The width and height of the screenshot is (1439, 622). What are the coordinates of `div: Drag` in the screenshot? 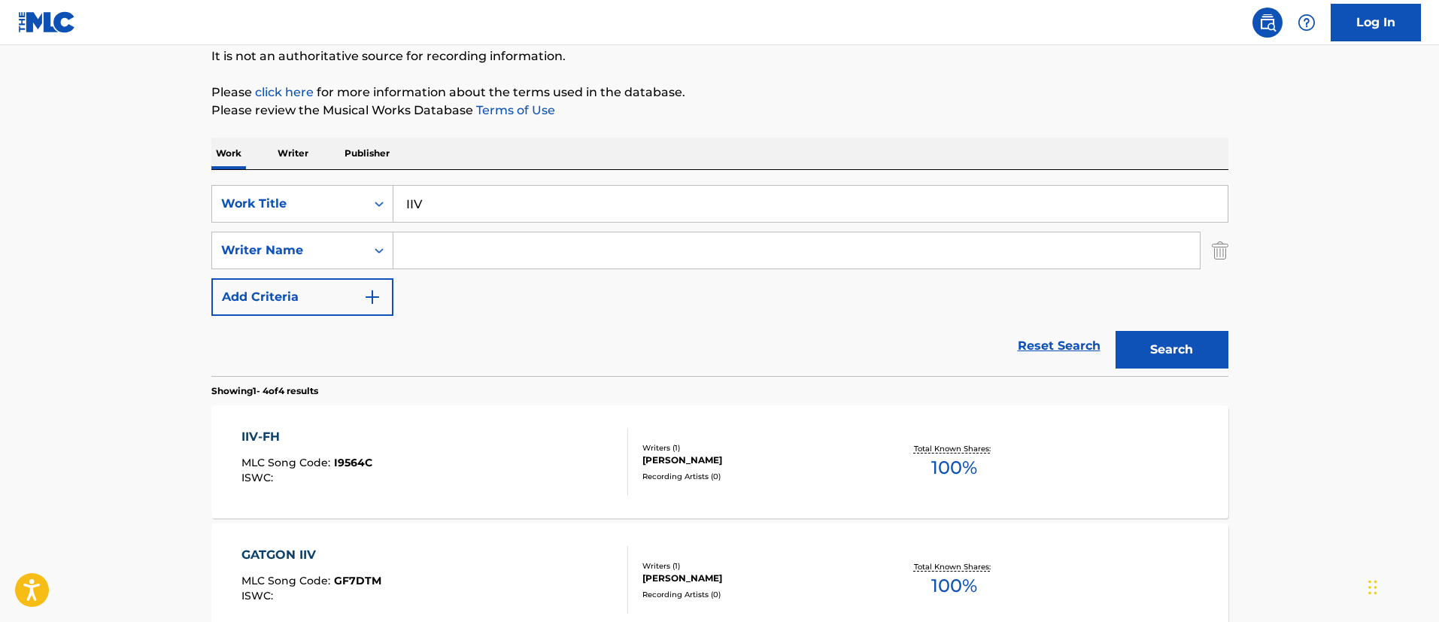 It's located at (1373, 588).